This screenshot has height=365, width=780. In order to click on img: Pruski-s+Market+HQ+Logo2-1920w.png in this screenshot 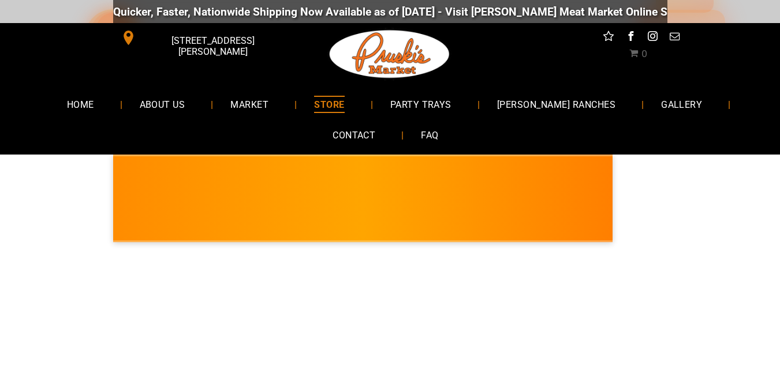, I will do `click(389, 54)`.